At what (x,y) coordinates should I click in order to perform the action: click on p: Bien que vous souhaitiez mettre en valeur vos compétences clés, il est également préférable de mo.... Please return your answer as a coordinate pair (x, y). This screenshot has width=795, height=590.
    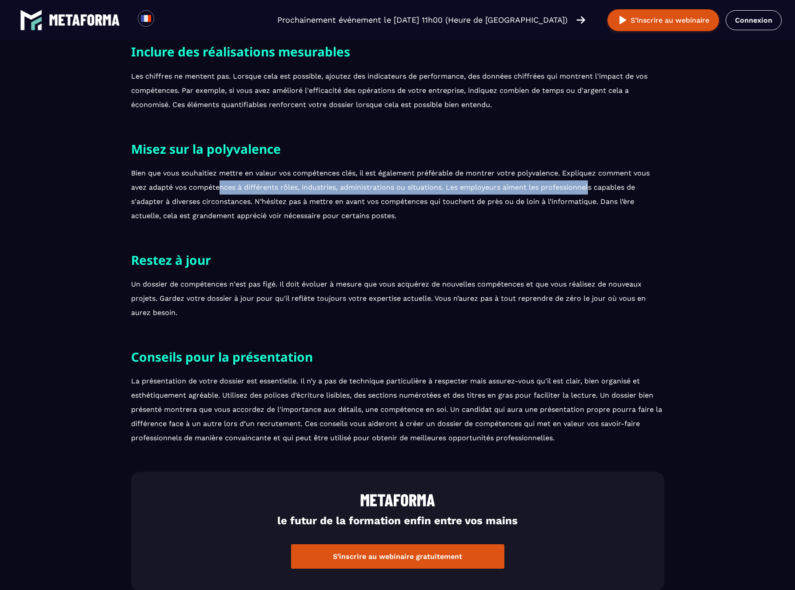
    Looking at the image, I should click on (398, 195).